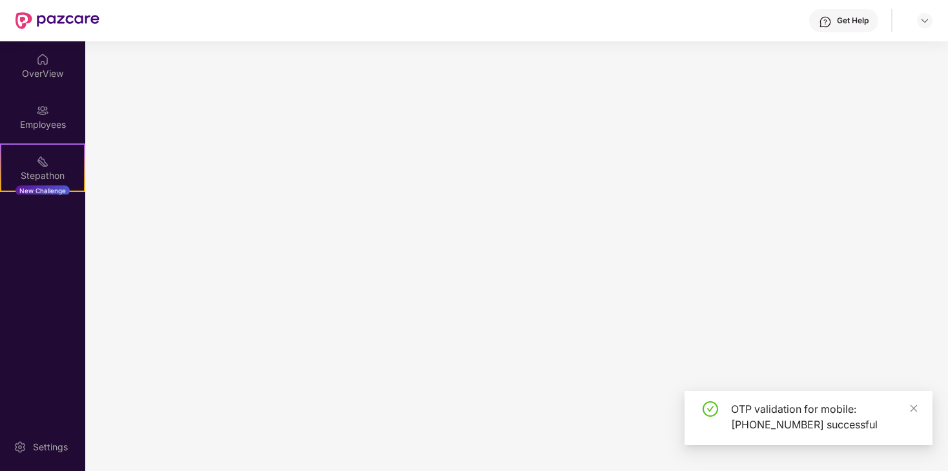 The height and width of the screenshot is (471, 948). I want to click on img: svg+xml;base64,PHN2ZyBpZD0iU2V0dGluZy0yMHgyMCIgeG1sbnM9Imh0dHA6Ly93d3cudzMub3JnLzIwMDAvc3ZnIiB3aW..., so click(20, 447).